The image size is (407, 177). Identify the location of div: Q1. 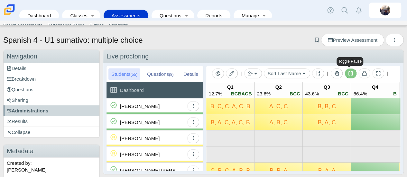
(230, 87).